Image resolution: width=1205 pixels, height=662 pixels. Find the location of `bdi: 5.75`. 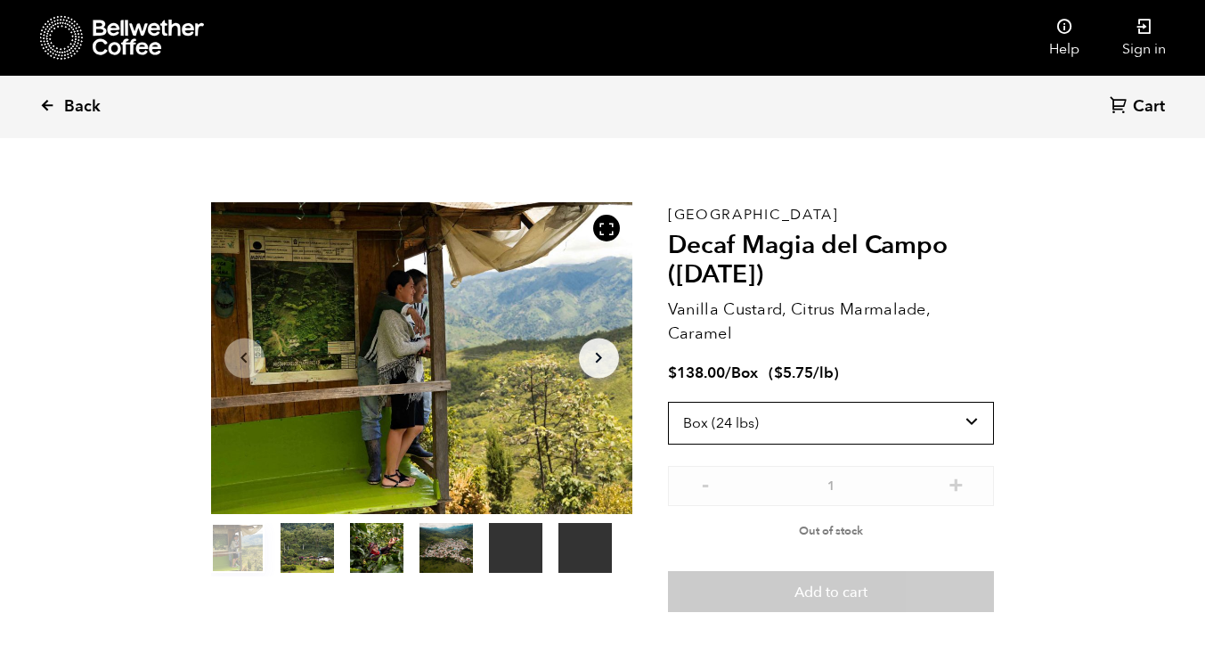

bdi: 5.75 is located at coordinates (793, 372).